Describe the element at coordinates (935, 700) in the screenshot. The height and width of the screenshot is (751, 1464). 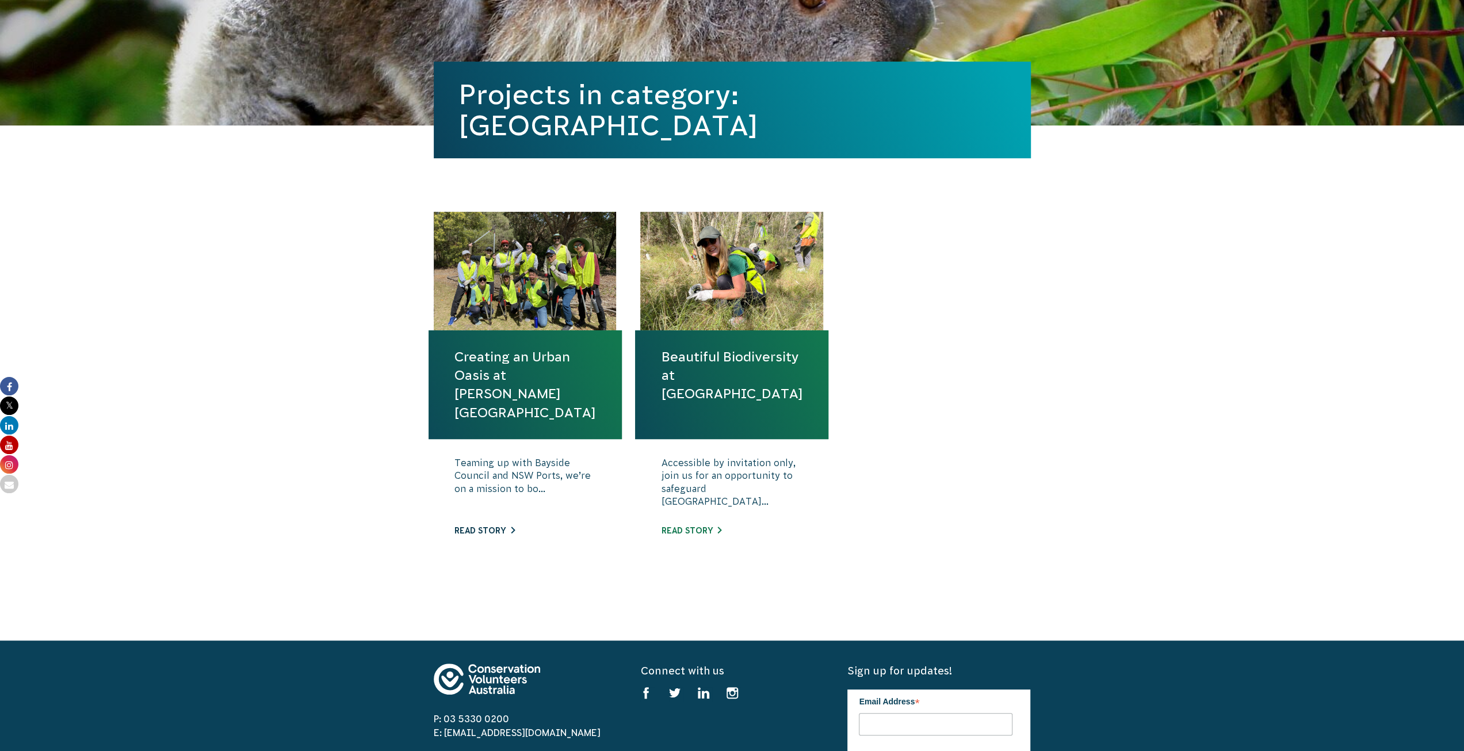
I see `label: Email Address` at that location.